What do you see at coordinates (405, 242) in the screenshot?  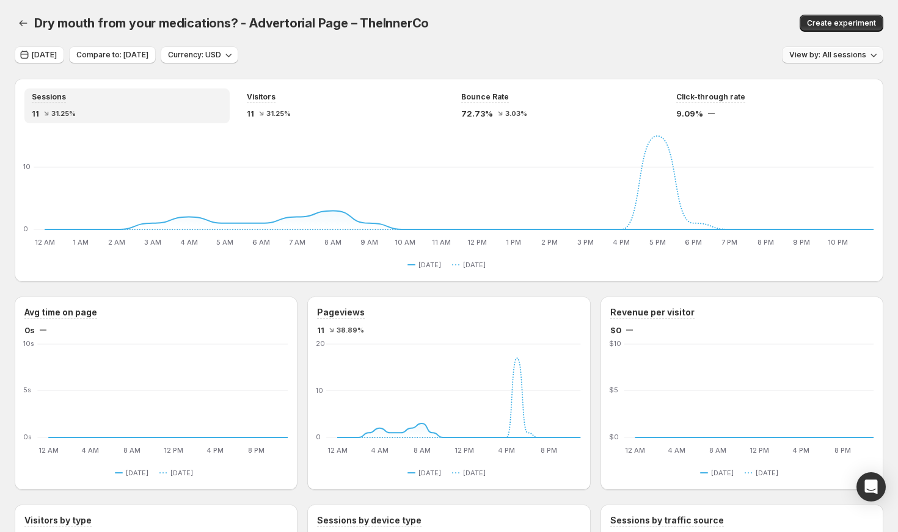 I see `text: 10 AM` at bounding box center [405, 242].